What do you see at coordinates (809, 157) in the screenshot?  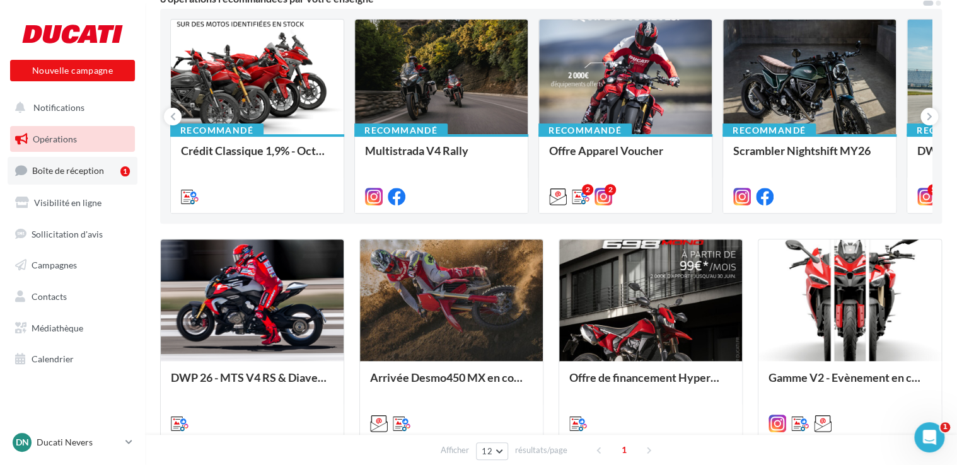 I see `div: Scrambler Nightshift MY26` at bounding box center [809, 157].